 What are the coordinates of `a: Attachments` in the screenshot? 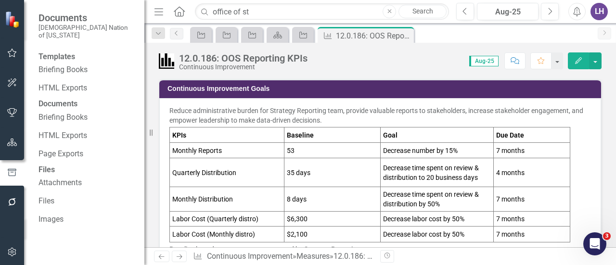 It's located at (87, 183).